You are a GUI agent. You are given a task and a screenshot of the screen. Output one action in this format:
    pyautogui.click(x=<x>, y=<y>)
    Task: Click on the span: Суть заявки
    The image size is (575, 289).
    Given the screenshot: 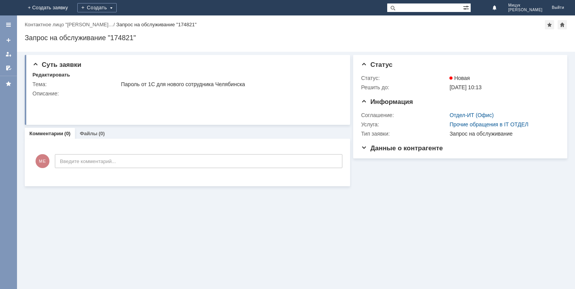 What is the action you would take?
    pyautogui.click(x=57, y=65)
    